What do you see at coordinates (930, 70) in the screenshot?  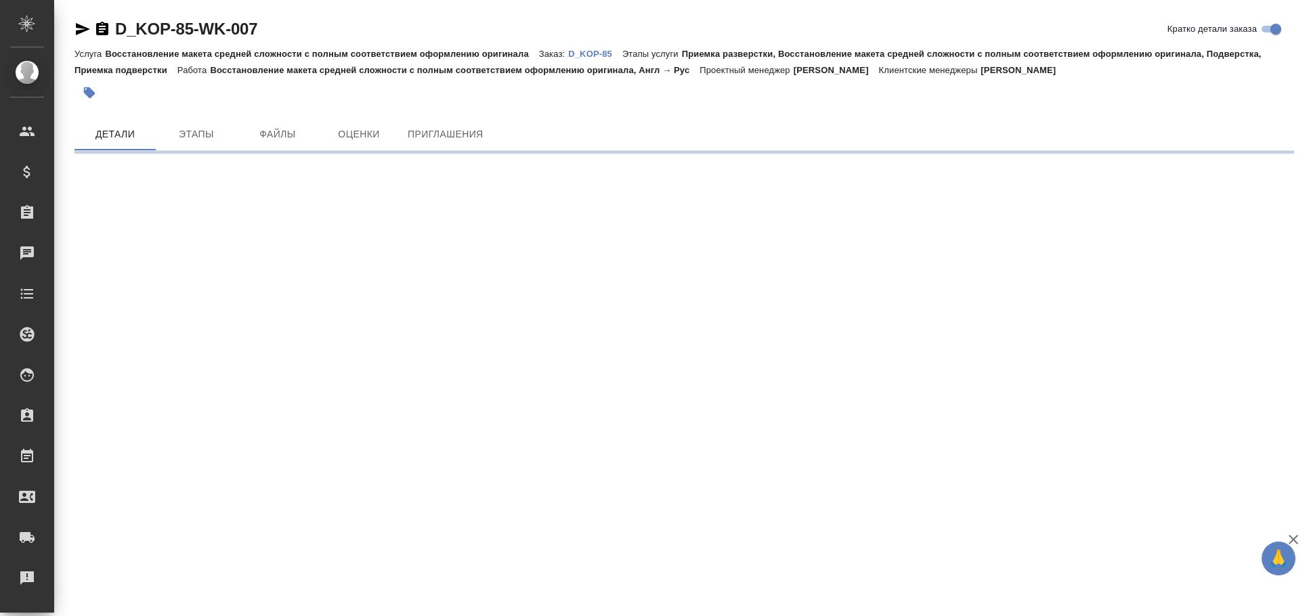 I see `p: Клиентские менеджеры` at bounding box center [930, 70].